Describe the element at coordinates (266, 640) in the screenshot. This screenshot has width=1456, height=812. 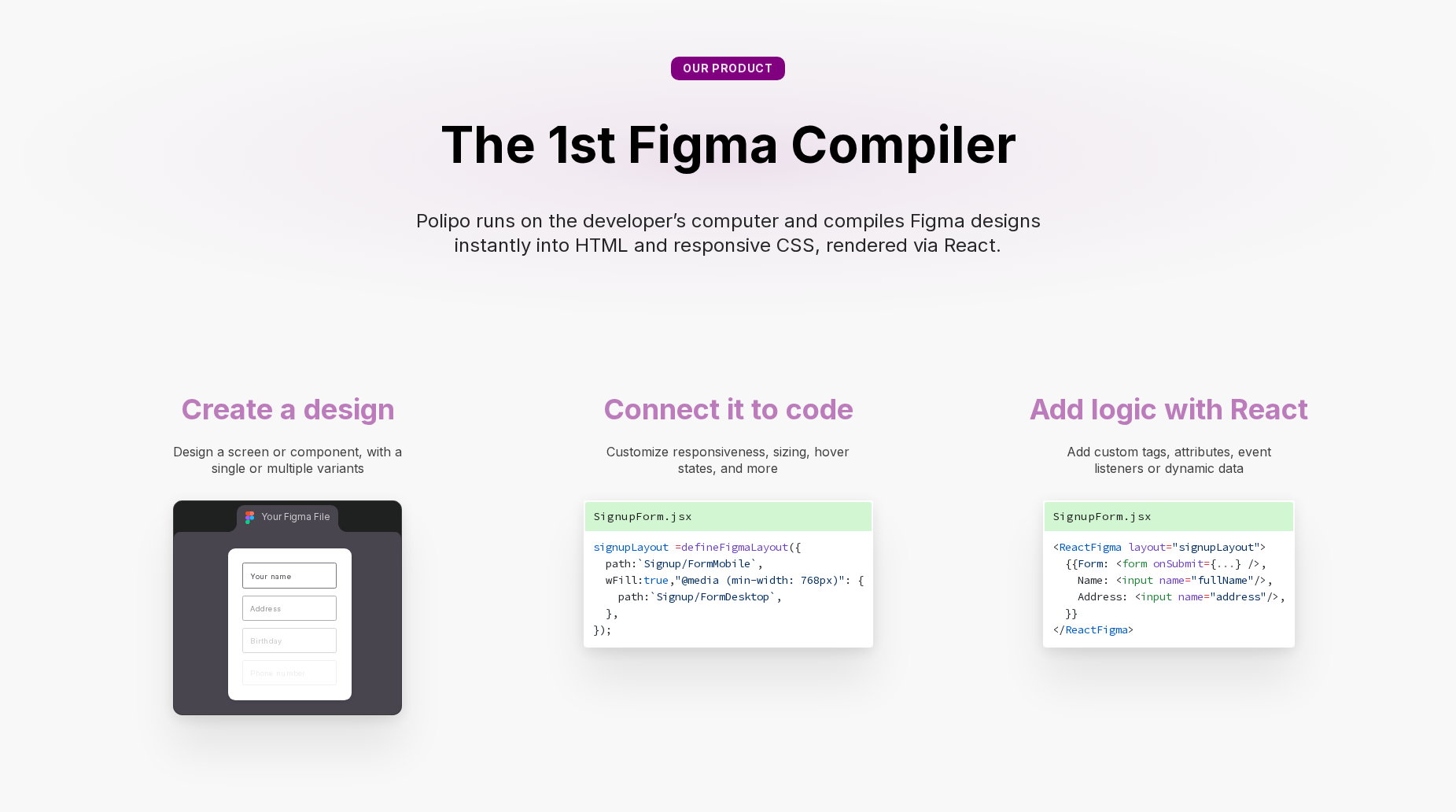
I see `span: Birthday` at that location.